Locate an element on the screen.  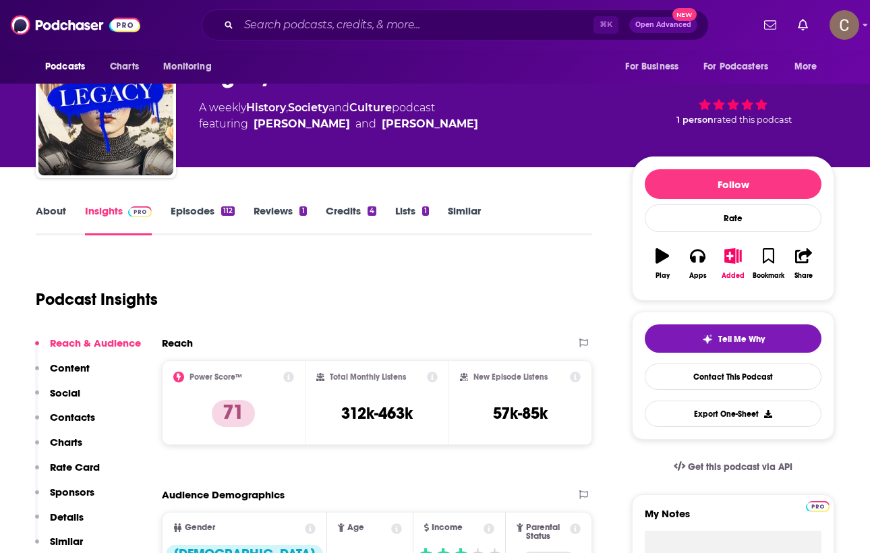
button: Reach & Audience is located at coordinates (88, 348).